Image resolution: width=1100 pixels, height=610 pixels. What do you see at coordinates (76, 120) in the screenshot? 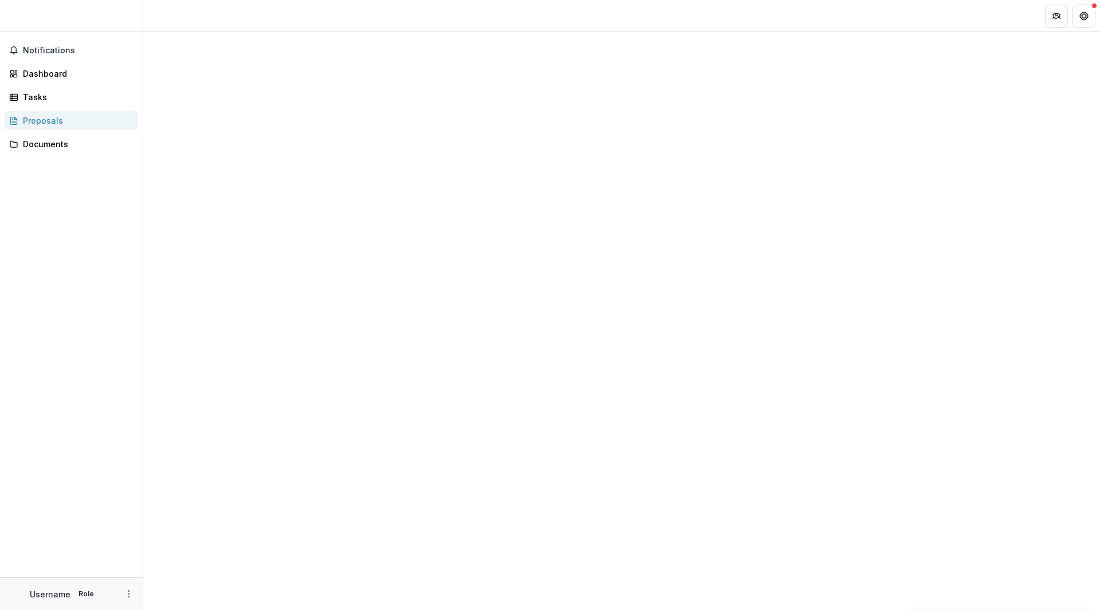
I see `div: Proposals` at bounding box center [76, 120].